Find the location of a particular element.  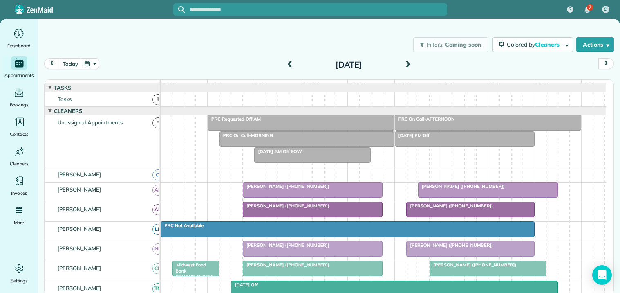

span: Bookings is located at coordinates (19, 105).